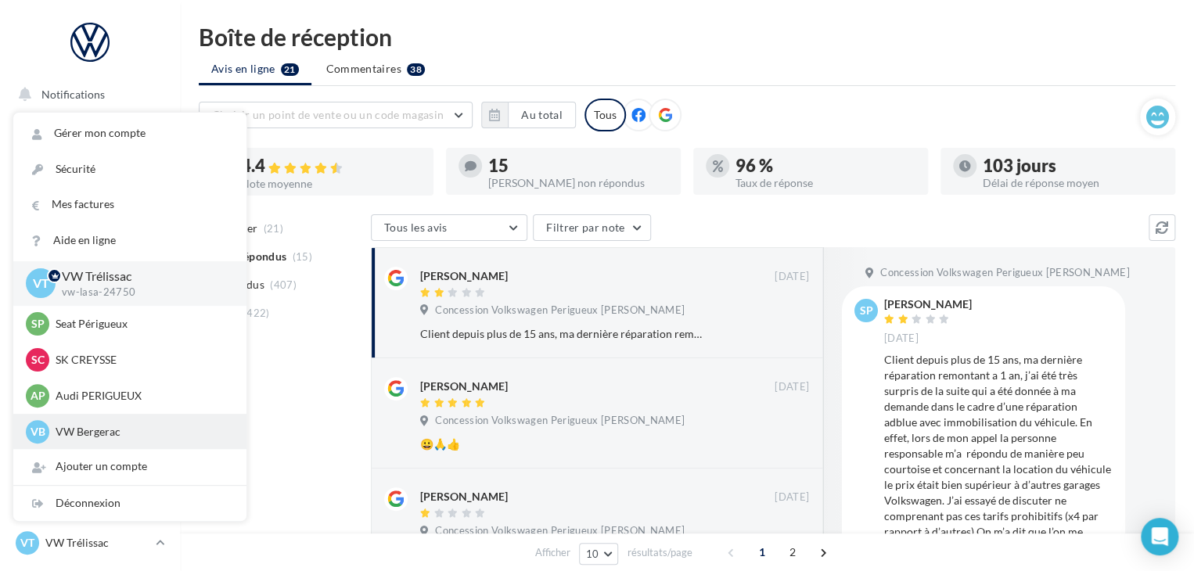 The image size is (1194, 571). What do you see at coordinates (328, 114) in the screenshot?
I see `span: Choisir un point de vente ou un code magasin` at bounding box center [328, 114].